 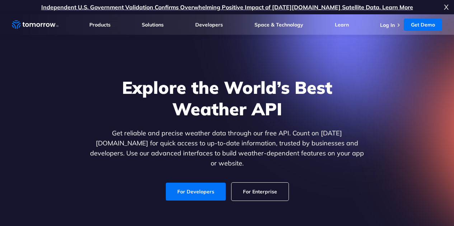 What do you see at coordinates (387, 25) in the screenshot?
I see `a: Log In` at bounding box center [387, 25].